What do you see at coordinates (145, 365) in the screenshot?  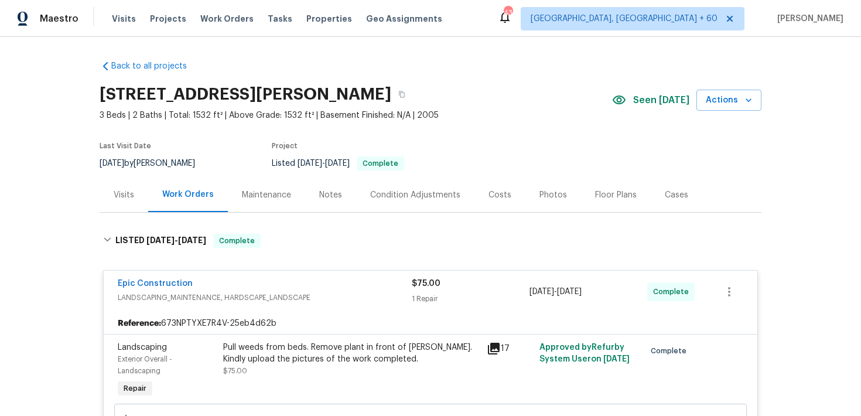 I see `span: Exterior Overall - Landscaping` at bounding box center [145, 365].